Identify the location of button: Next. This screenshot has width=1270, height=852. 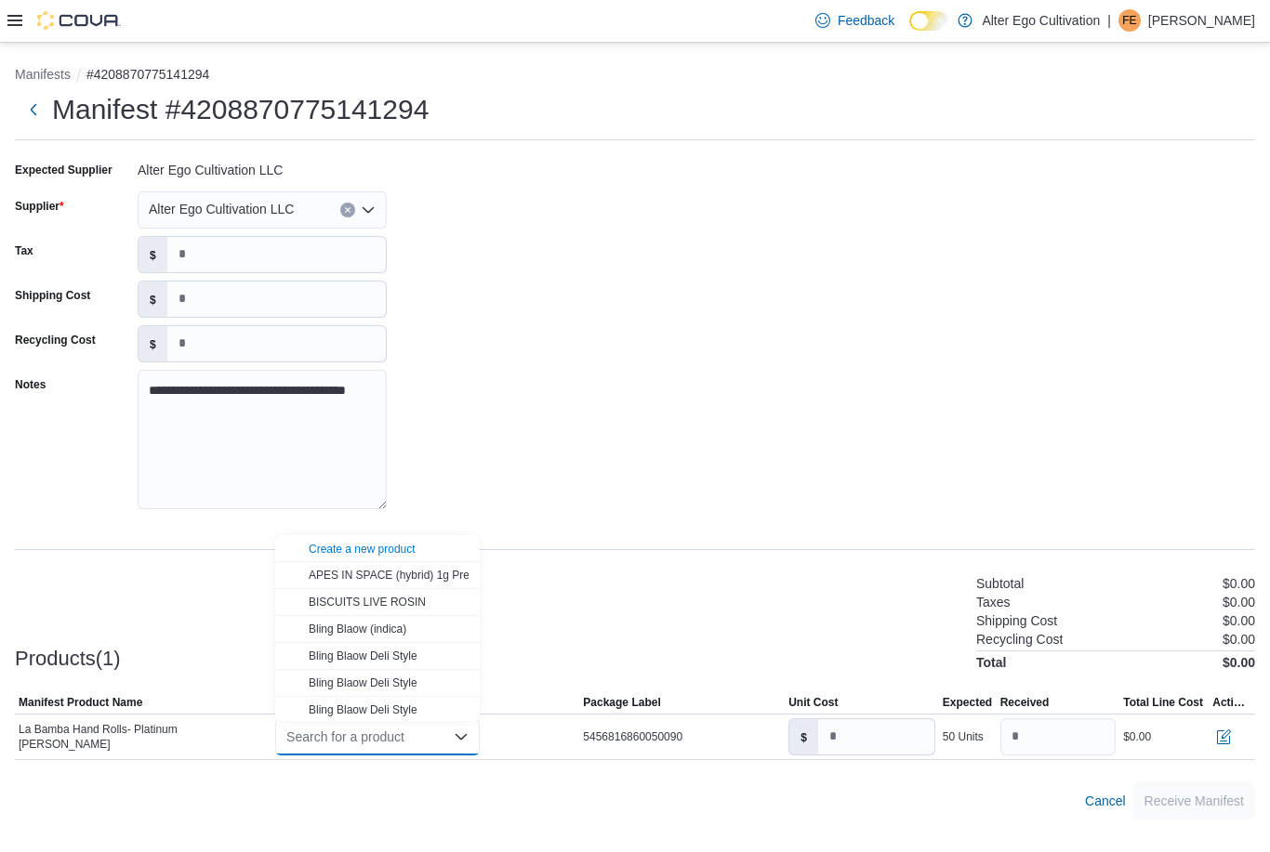
(33, 110).